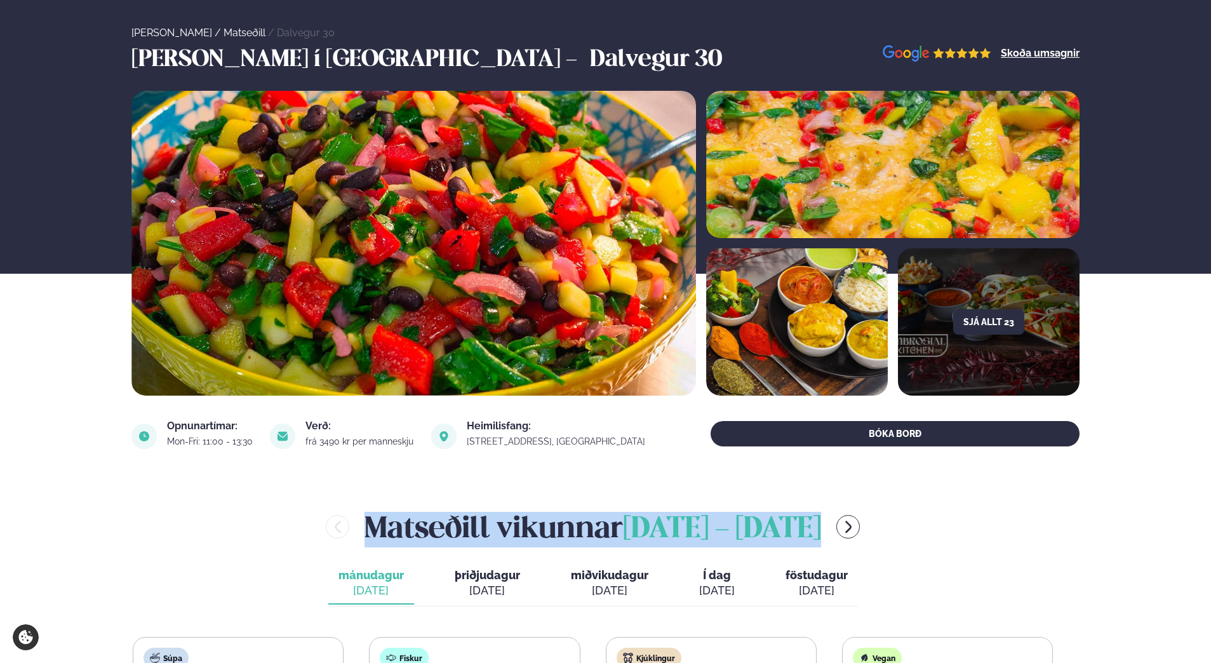 The image size is (1211, 663). Describe the element at coordinates (391, 658) in the screenshot. I see `img: fish.svg` at that location.